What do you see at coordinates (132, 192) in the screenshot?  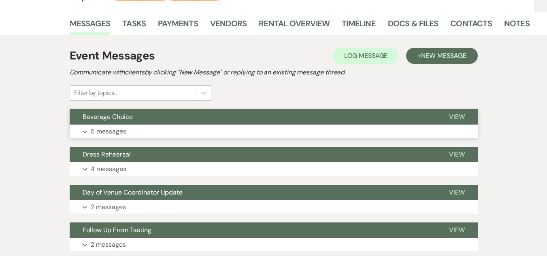 I see `span: Day of Venue Coordinator Update` at bounding box center [132, 192].